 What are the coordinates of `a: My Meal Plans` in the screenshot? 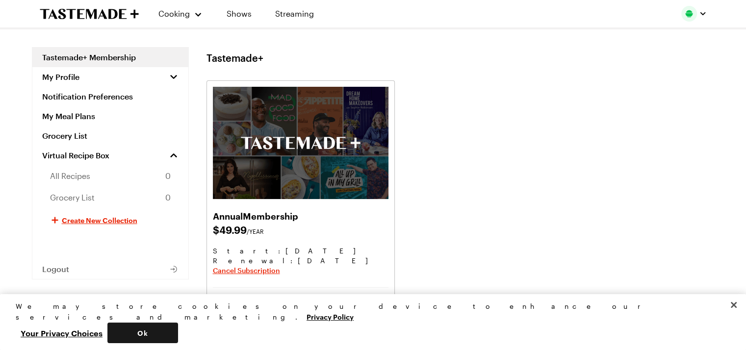 It's located at (110, 116).